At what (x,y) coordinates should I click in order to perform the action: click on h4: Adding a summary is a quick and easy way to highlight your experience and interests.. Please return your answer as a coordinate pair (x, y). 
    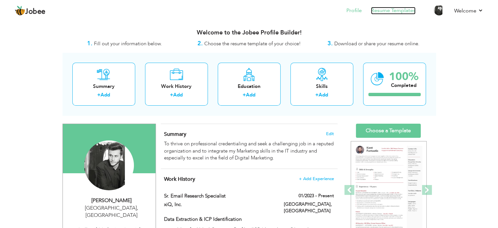
    Looking at the image, I should click on (249, 134).